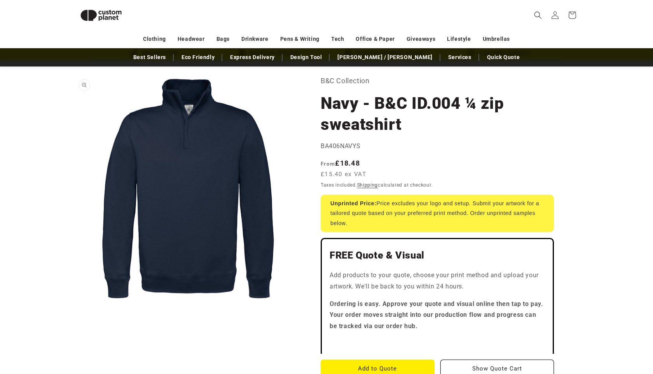  Describe the element at coordinates (341, 146) in the screenshot. I see `span: BA406NAVYS` at that location.